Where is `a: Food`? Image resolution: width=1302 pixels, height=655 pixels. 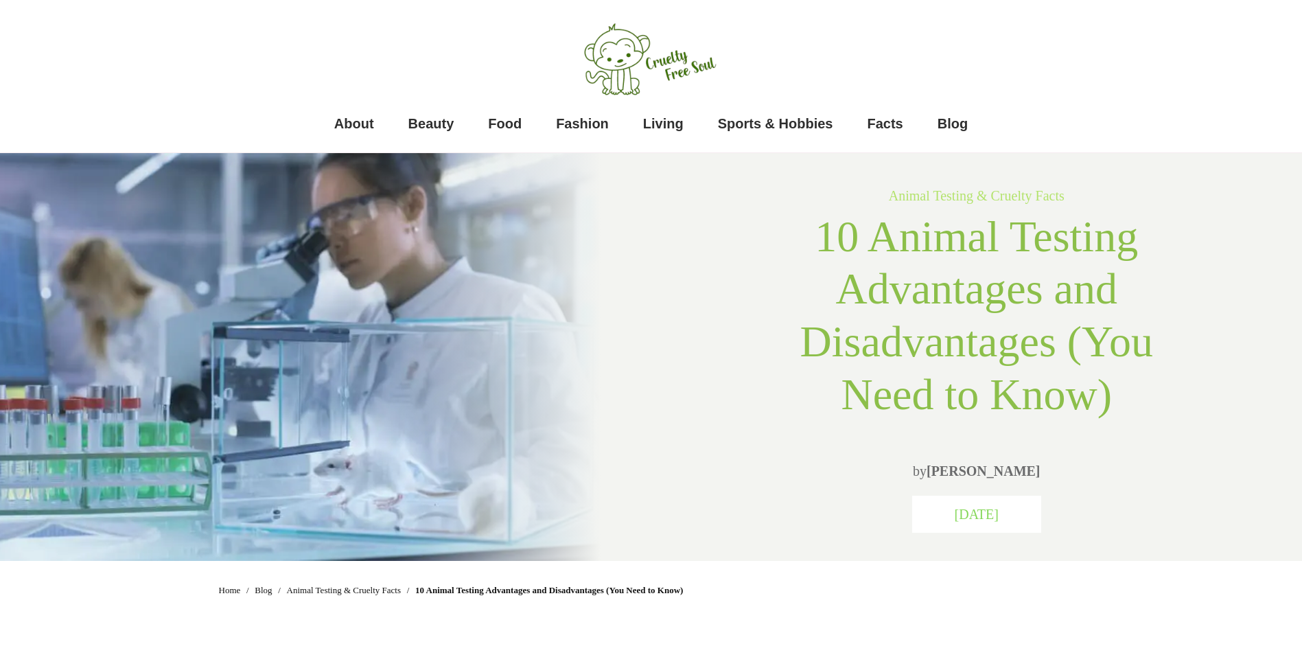
a: Food is located at coordinates (504, 124).